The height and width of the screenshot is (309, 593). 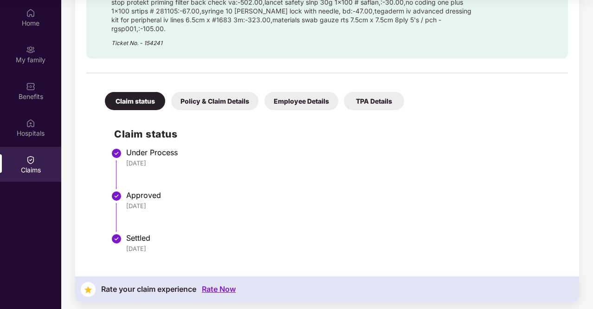 What do you see at coordinates (215, 101) in the screenshot?
I see `div: Policy & Claim Details` at bounding box center [215, 101].